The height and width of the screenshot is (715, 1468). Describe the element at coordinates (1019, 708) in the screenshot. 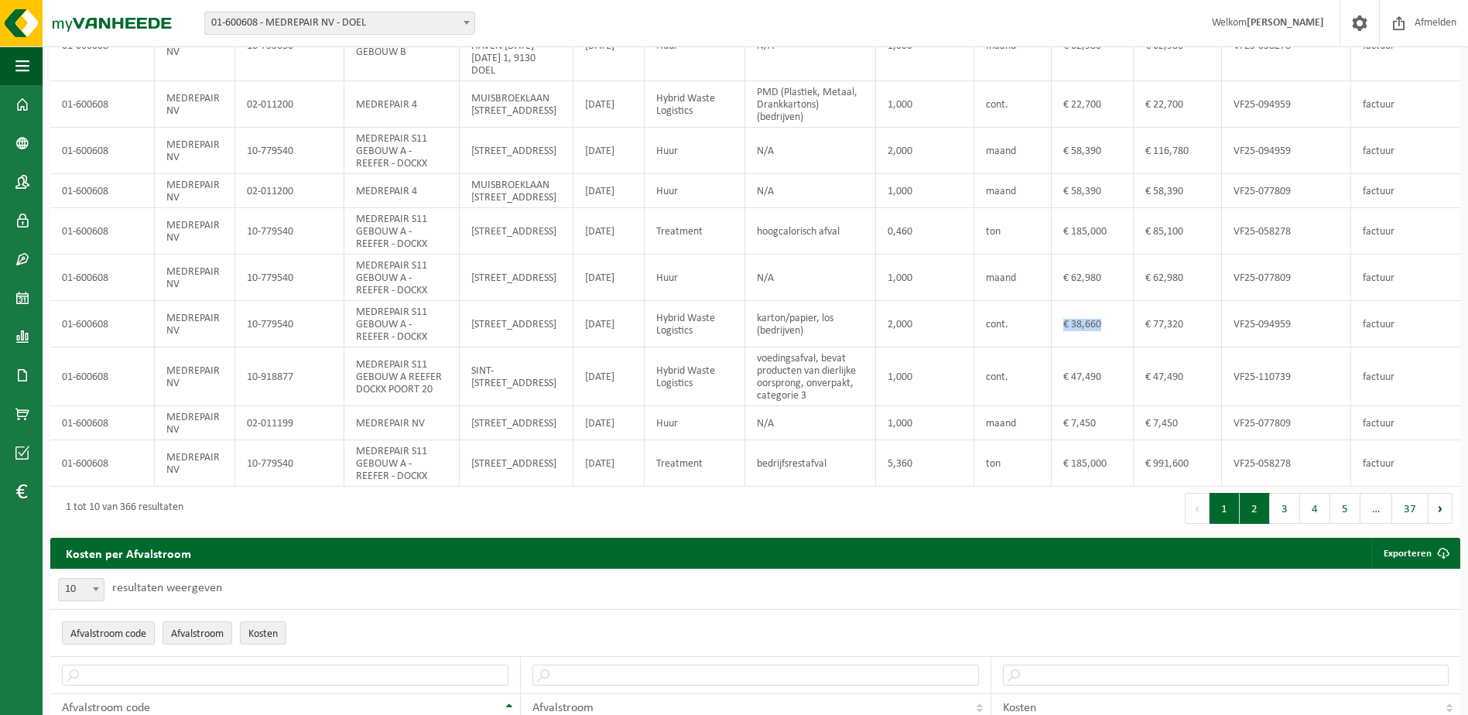

I see `span: Kosten` at that location.